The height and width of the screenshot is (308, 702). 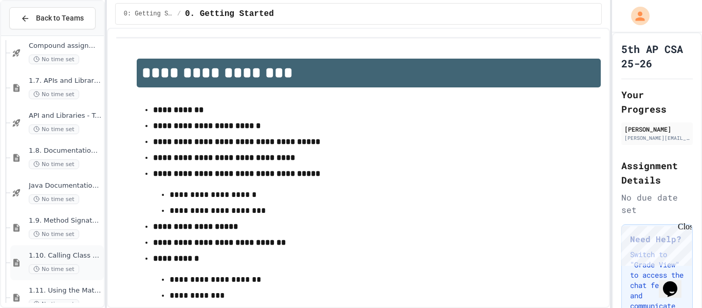 I want to click on div: No due date set, so click(x=657, y=204).